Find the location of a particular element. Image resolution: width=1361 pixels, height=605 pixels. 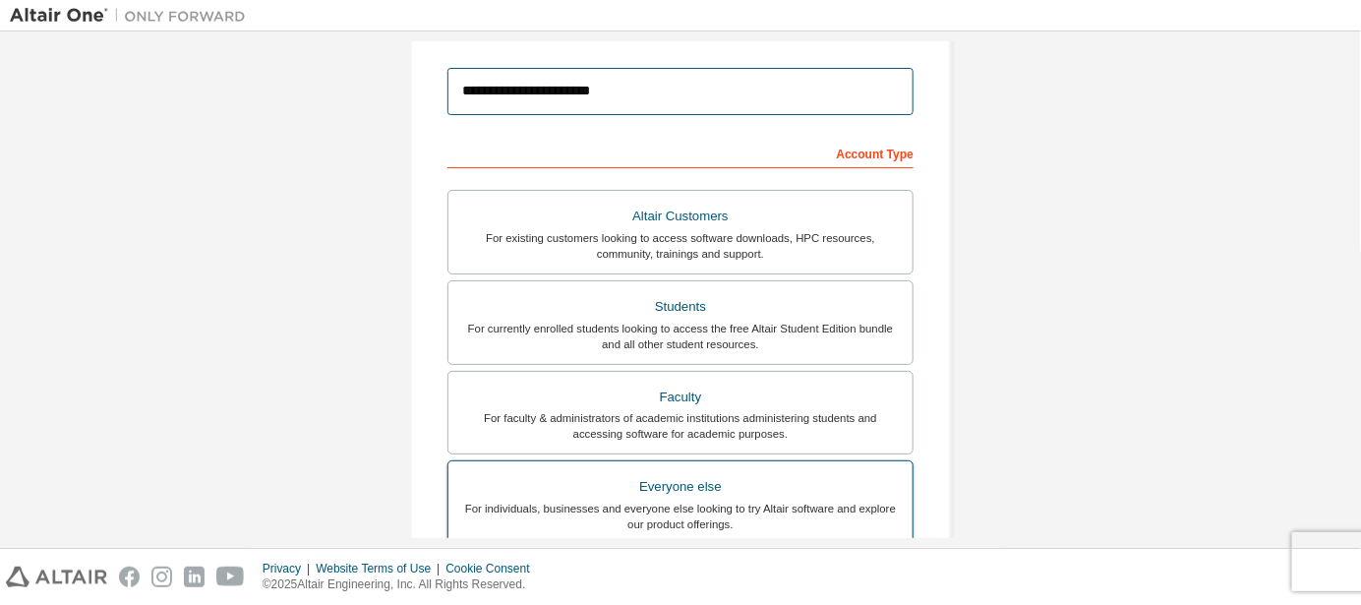

div: For individuals, businesses and everyone else looking to try Altair software and explore our prod... is located at coordinates (681, 516).